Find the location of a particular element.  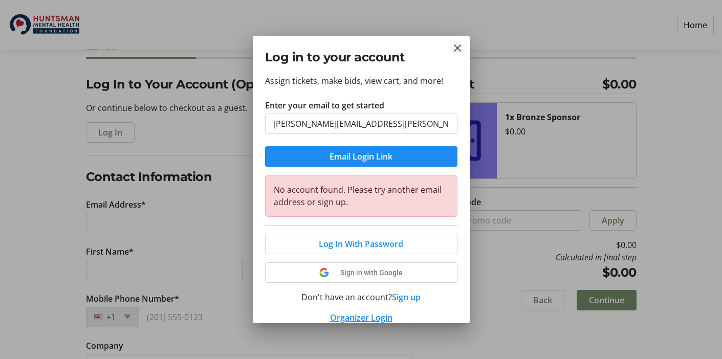

button: Close is located at coordinates (457, 48).